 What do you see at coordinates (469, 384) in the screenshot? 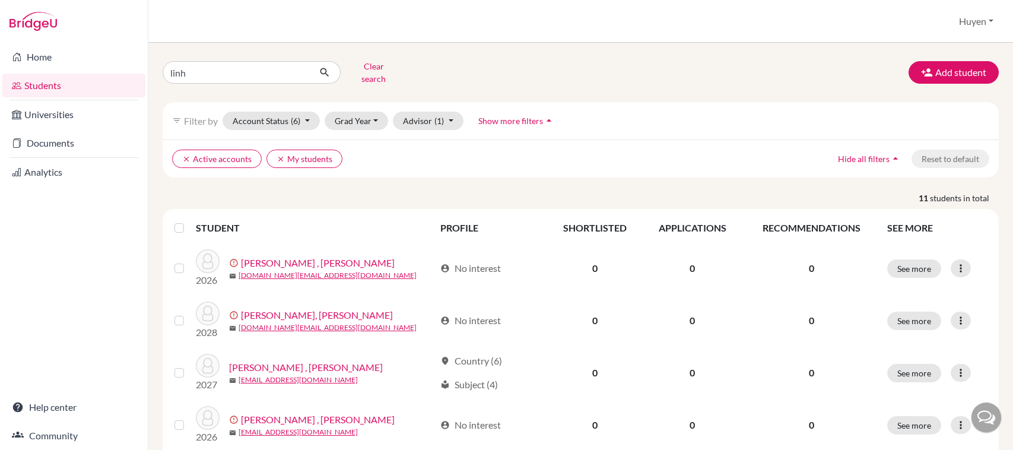
I see `div: Subject (4)` at bounding box center [469, 384].